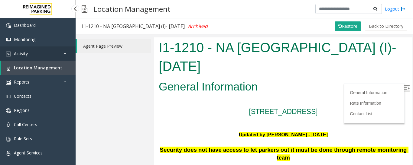  What do you see at coordinates (38, 68) in the screenshot?
I see `a: Location Management` at bounding box center [38, 68].